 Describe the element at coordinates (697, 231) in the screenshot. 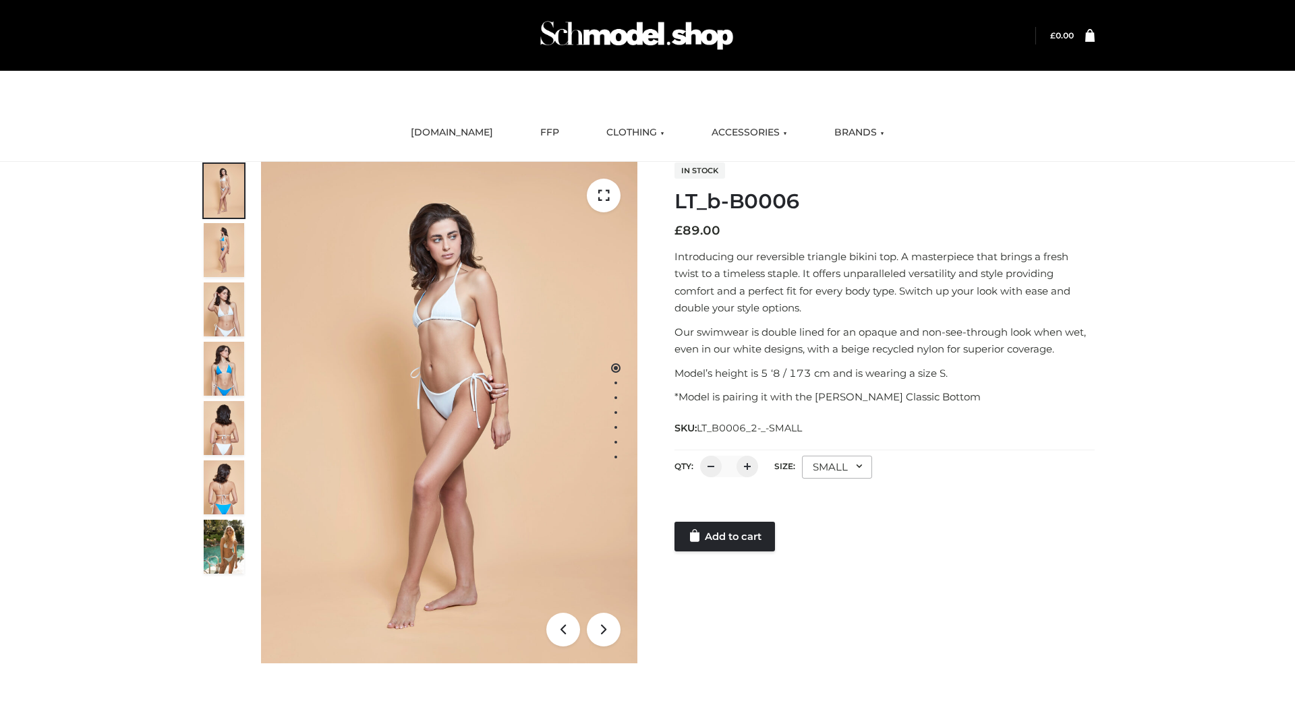

I see `bdi: 89.00` at that location.